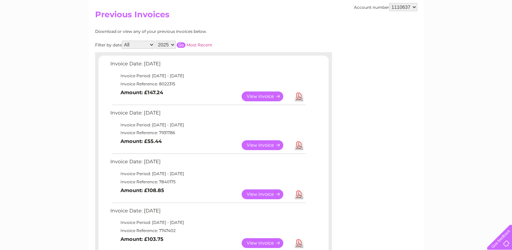 This screenshot has height=250, width=512. I want to click on h2: Previous Invoices, so click(256, 16).